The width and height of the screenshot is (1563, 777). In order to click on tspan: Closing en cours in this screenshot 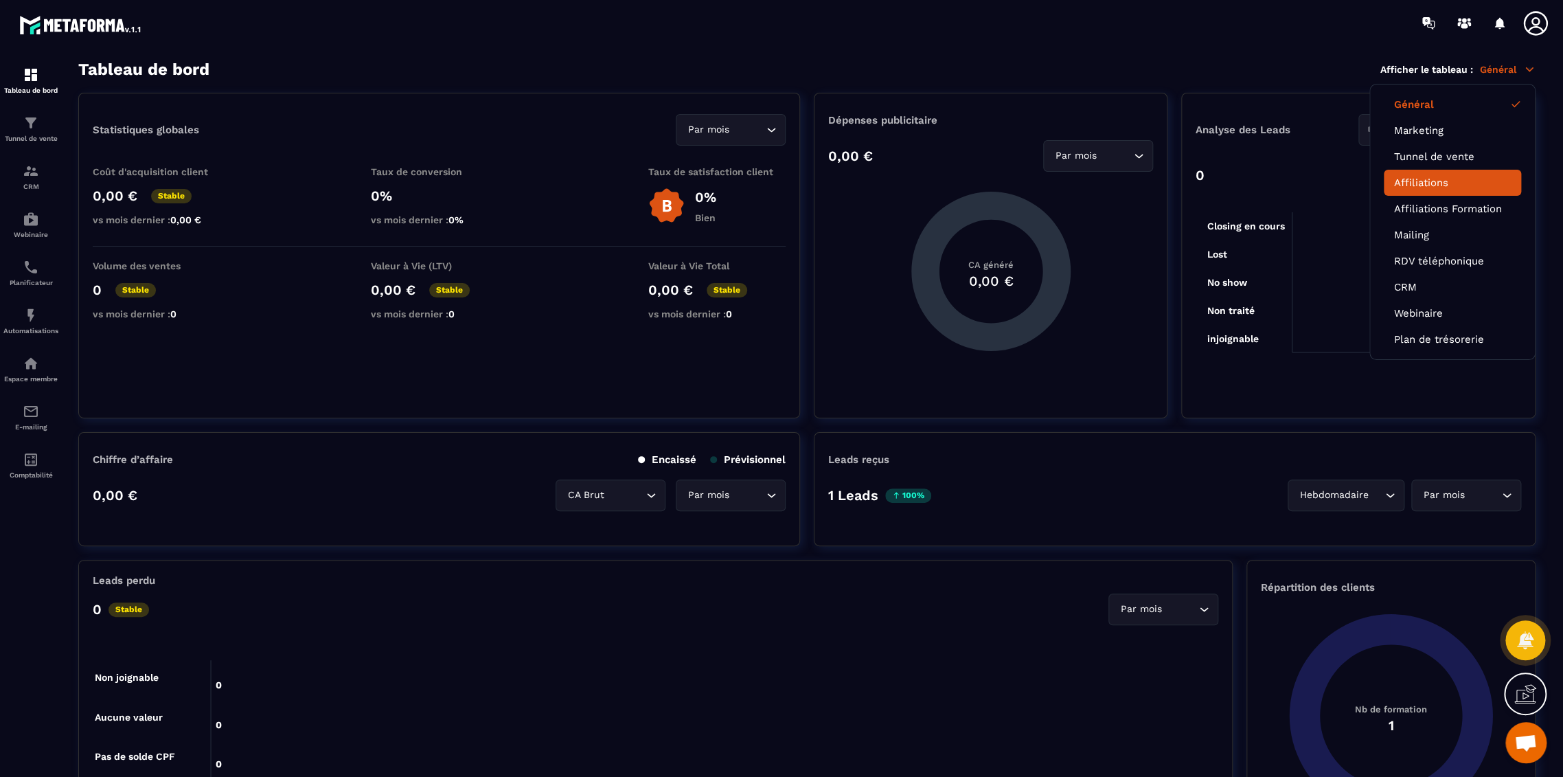, I will do `click(1245, 226)`.